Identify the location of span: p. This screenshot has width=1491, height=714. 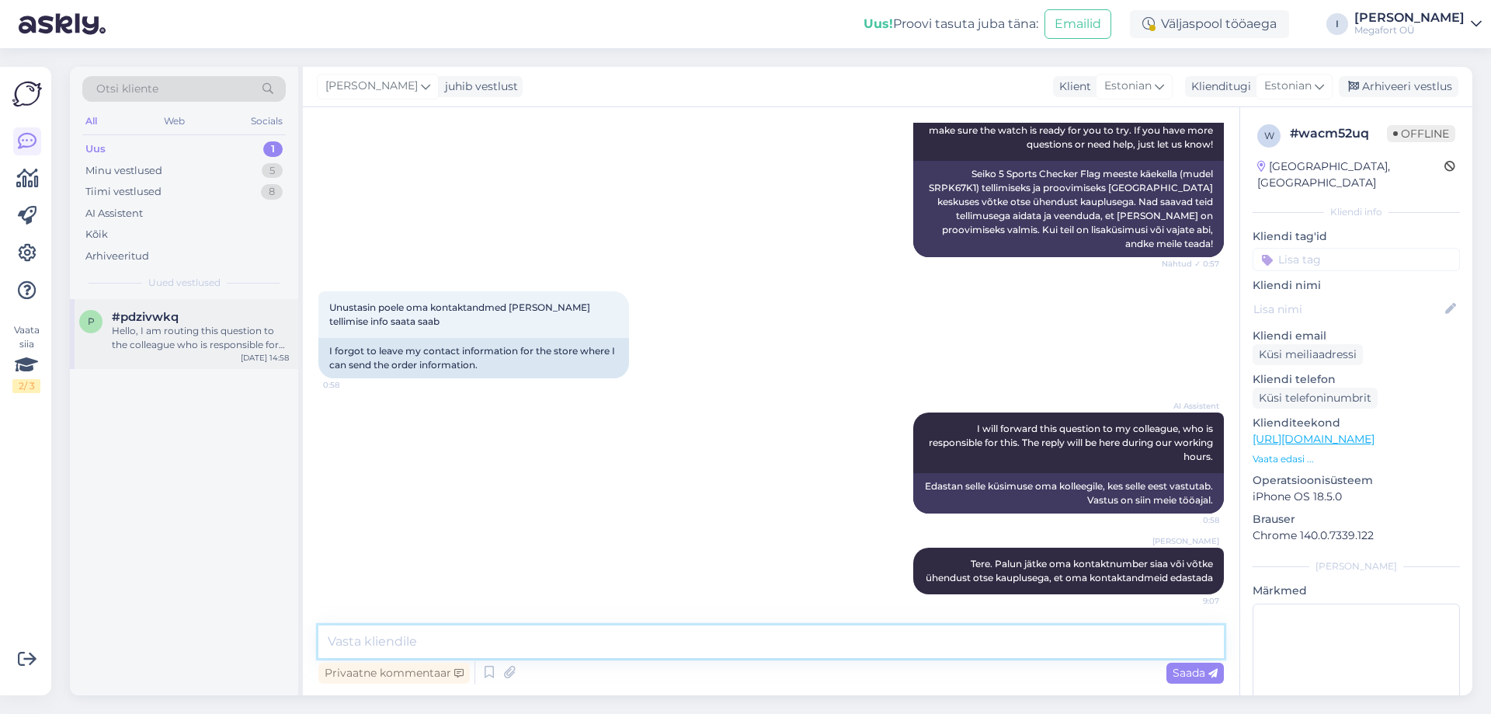
(91, 321).